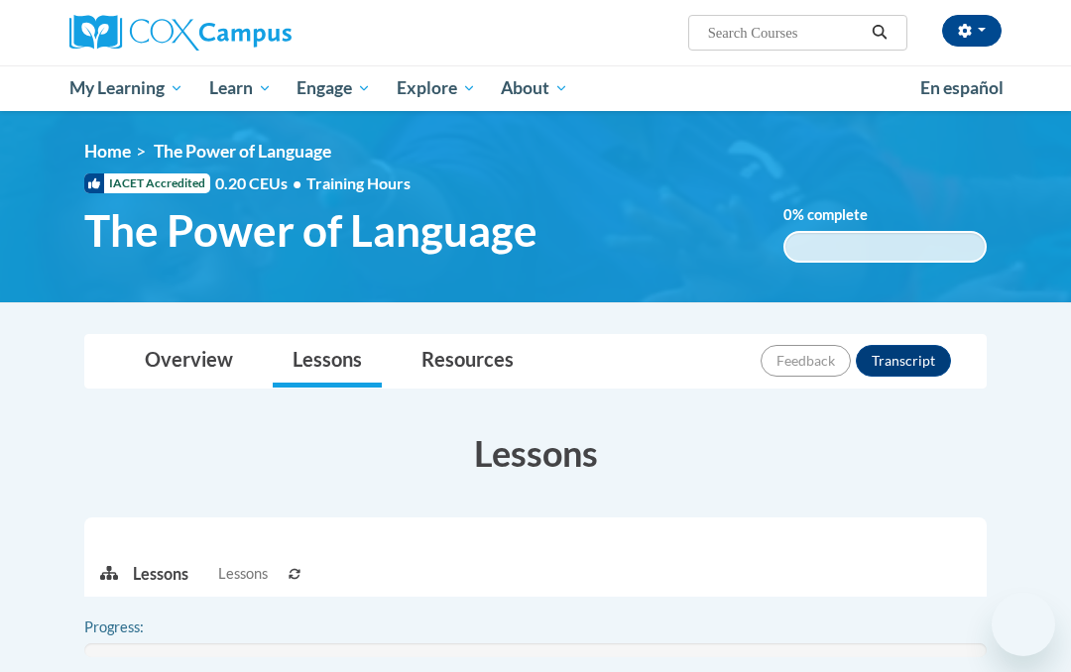 This screenshot has width=1071, height=672. What do you see at coordinates (214, 33) in the screenshot?
I see `a: Cox Campus` at bounding box center [214, 33].